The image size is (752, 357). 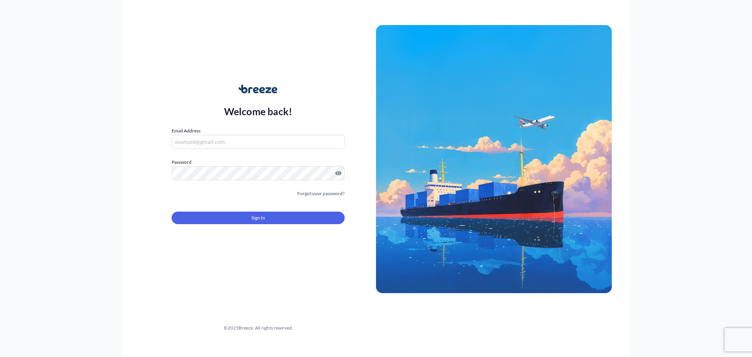 What do you see at coordinates (258, 111) in the screenshot?
I see `p: Welcome back!` at bounding box center [258, 111].